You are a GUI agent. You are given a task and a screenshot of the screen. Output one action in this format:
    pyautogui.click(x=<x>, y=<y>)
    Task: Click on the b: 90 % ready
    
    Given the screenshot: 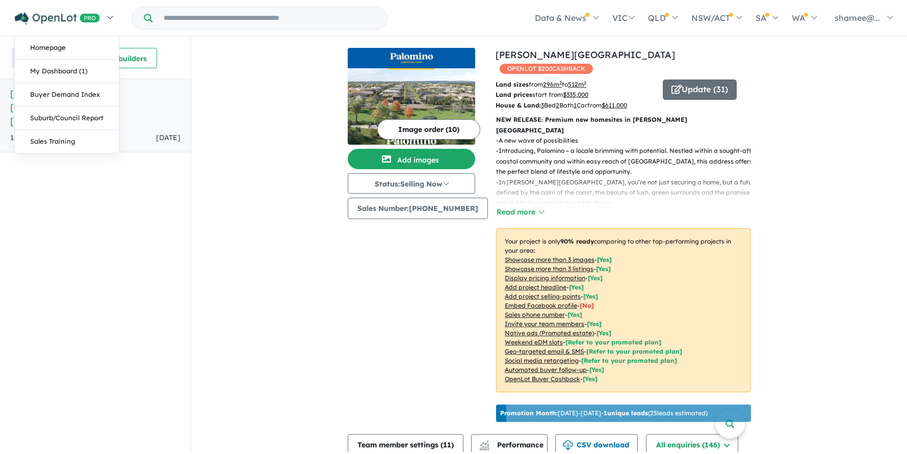 What is the action you would take?
    pyautogui.click(x=577, y=241)
    